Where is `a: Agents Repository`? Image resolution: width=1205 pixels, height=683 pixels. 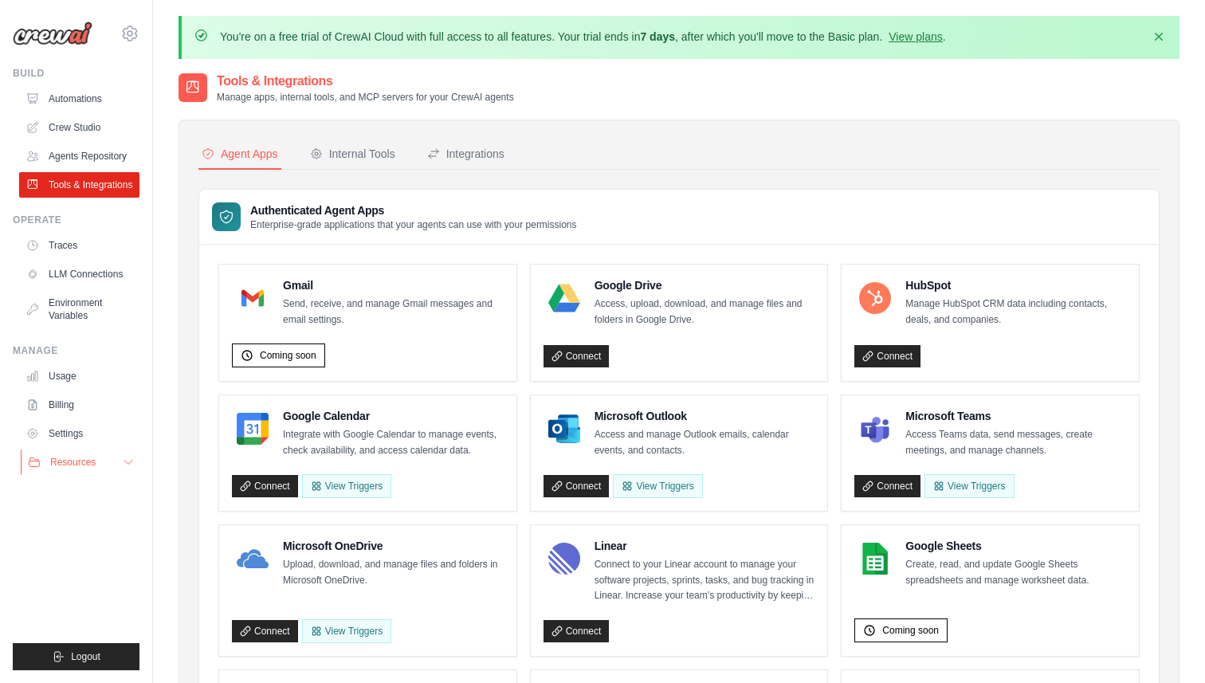 a: Agents Repository is located at coordinates (79, 156).